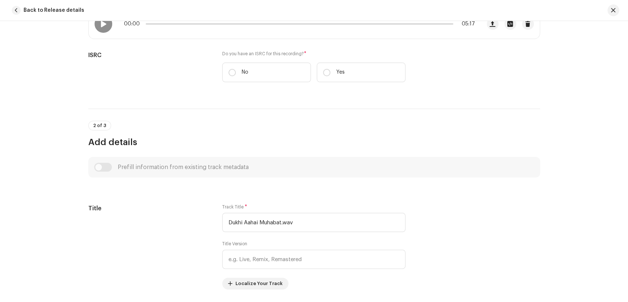  What do you see at coordinates (465, 24) in the screenshot?
I see `span: 05:17` at bounding box center [465, 24].